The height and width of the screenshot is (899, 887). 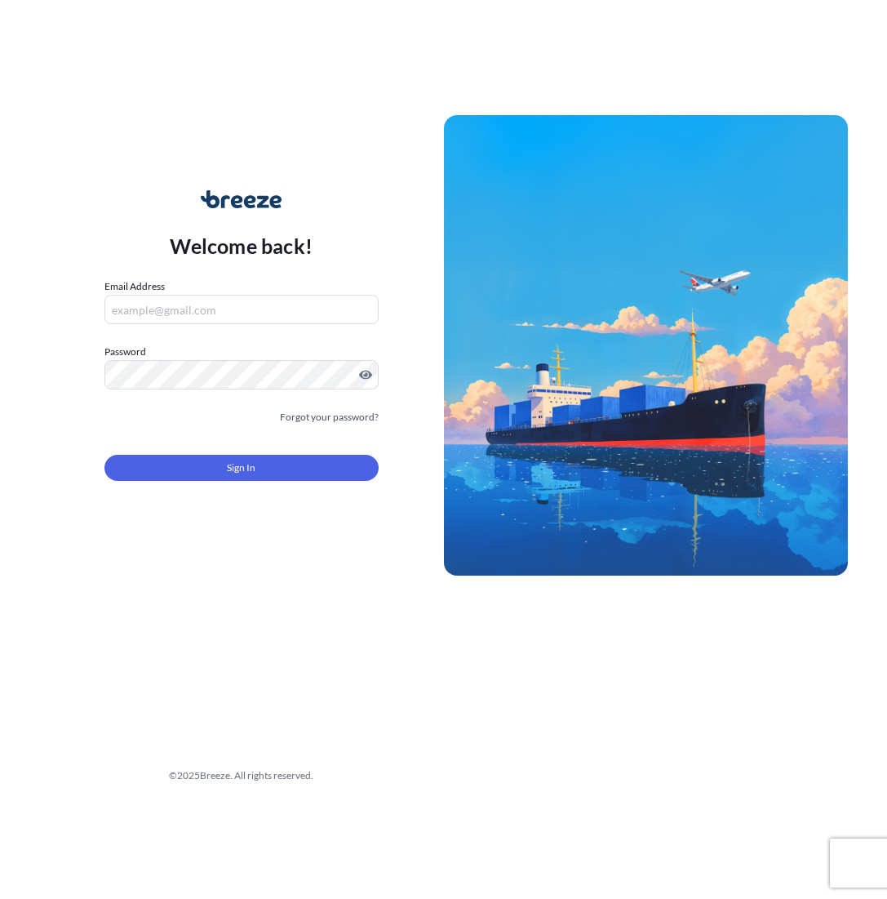 I want to click on label: Password, so click(x=242, y=352).